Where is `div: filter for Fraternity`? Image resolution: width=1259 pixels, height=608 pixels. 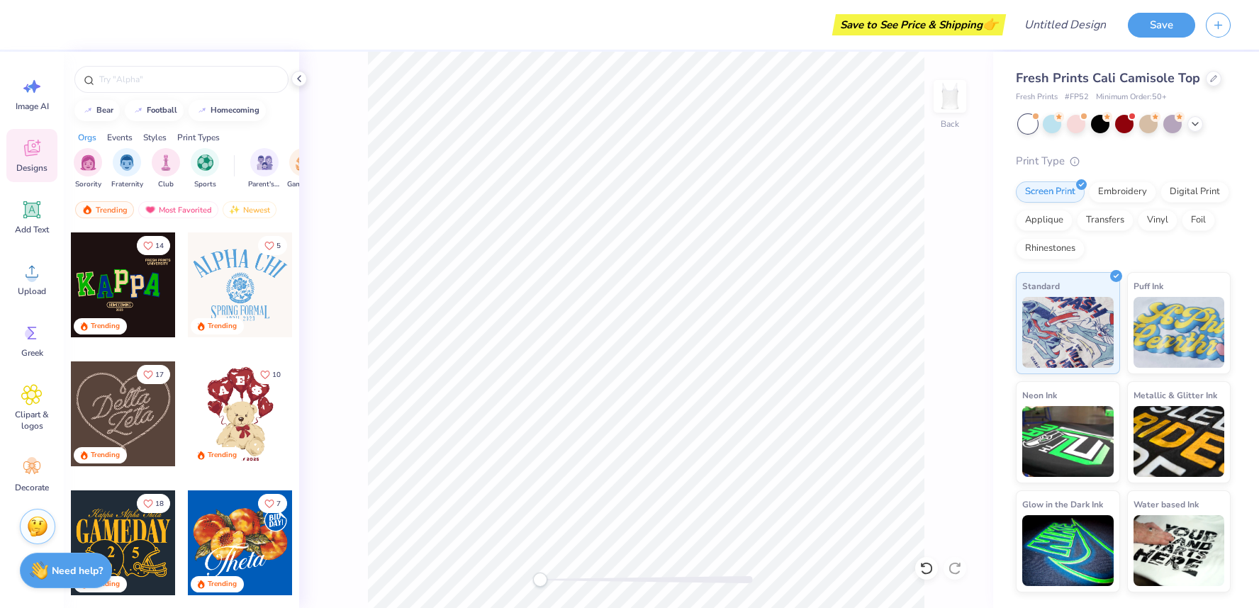
div: filter for Fraternity is located at coordinates (127, 169).